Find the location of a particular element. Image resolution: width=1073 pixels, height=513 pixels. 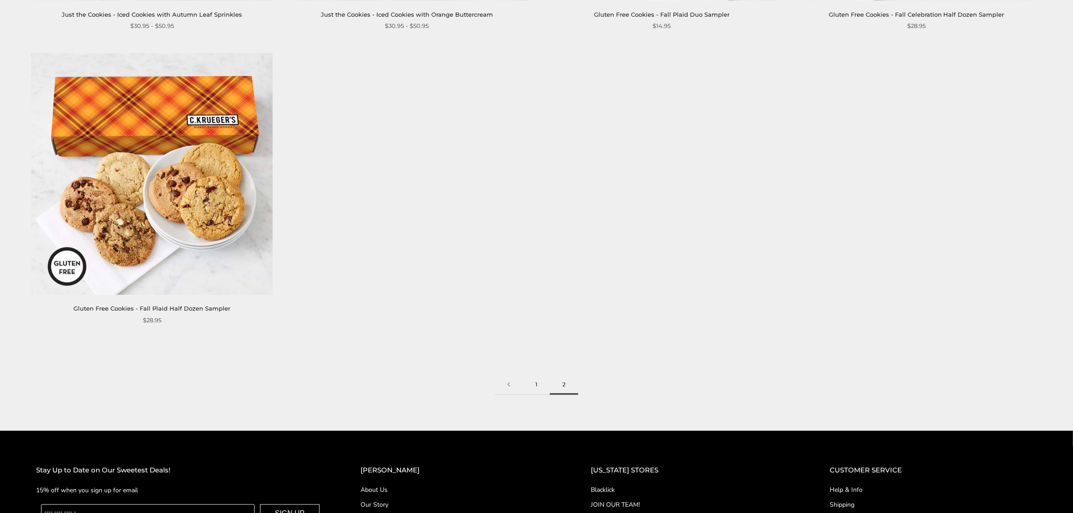

a: JOIN OUR TEAM! is located at coordinates (692, 504).